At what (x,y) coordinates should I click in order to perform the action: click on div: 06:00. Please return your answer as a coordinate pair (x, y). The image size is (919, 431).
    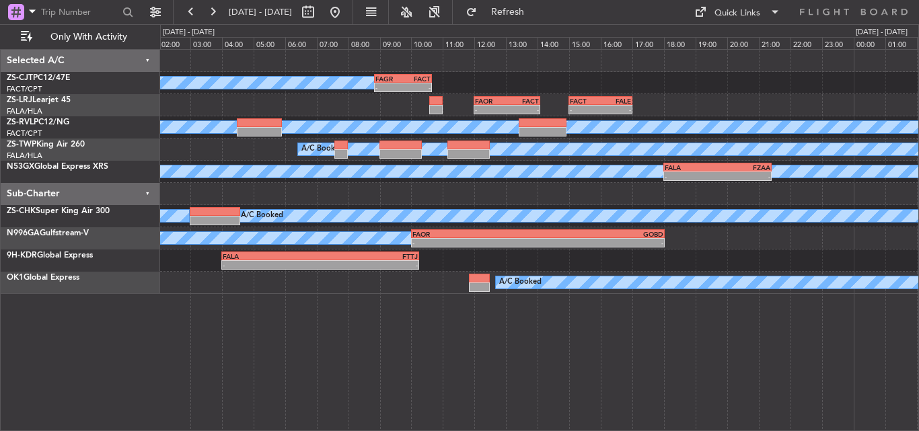
    Looking at the image, I should click on (301, 43).